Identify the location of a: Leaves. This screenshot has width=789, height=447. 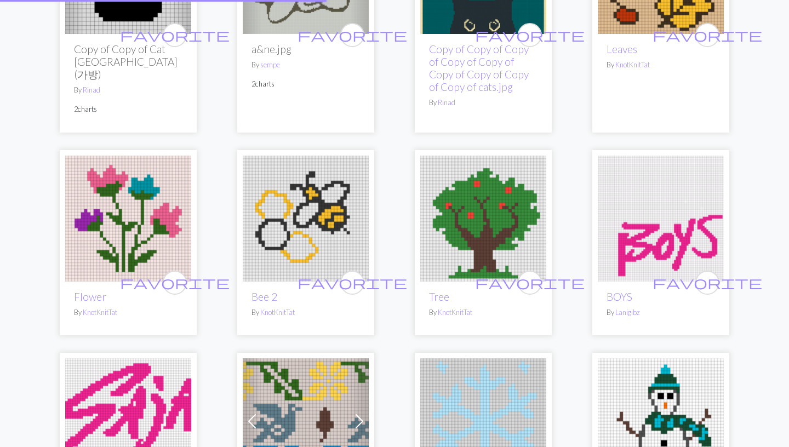
(622, 49).